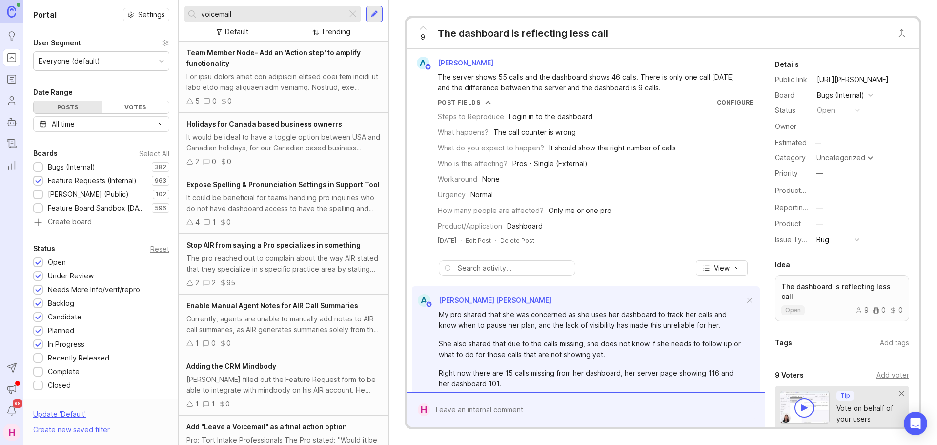 Image resolution: width=937 pixels, height=445 pixels. I want to click on div: Board, so click(792, 95).